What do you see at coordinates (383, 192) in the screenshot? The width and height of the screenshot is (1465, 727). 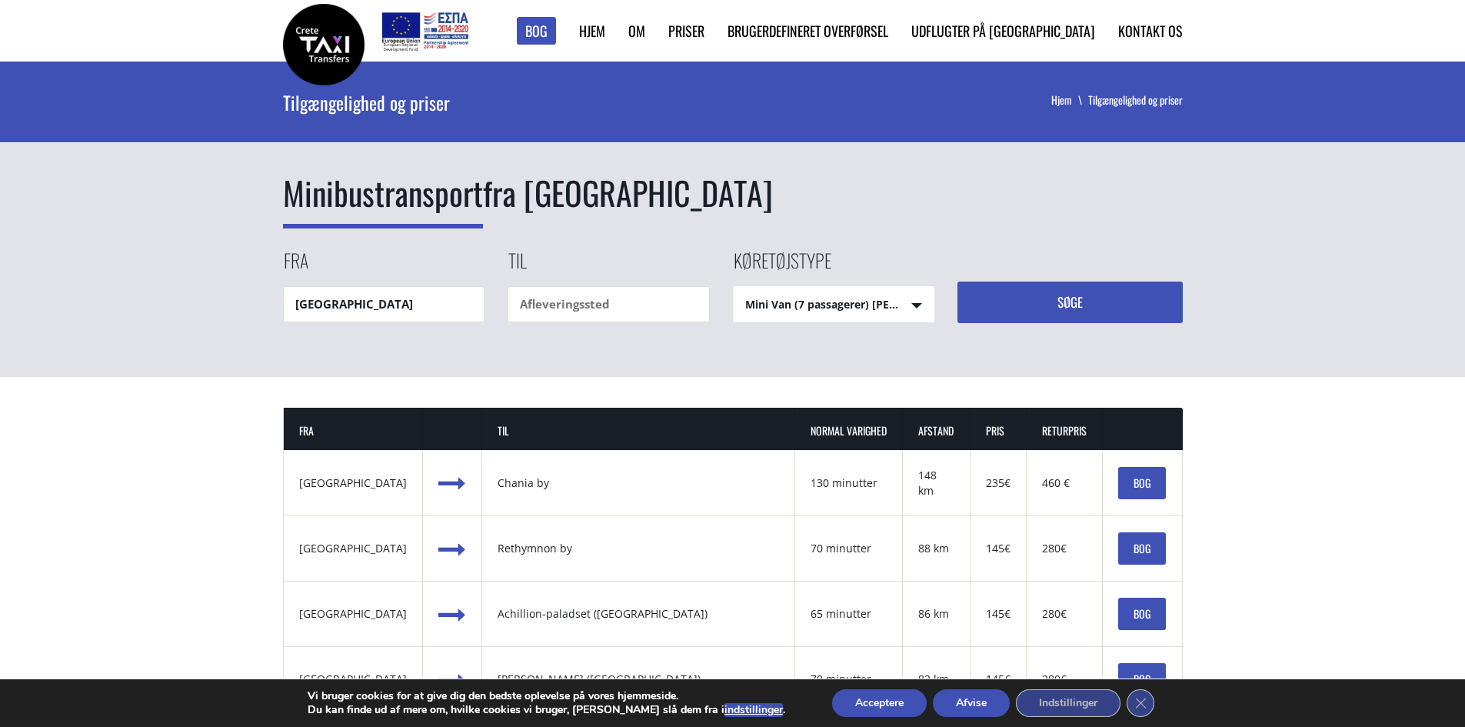 I see `font: Minibustransport` at bounding box center [383, 192].